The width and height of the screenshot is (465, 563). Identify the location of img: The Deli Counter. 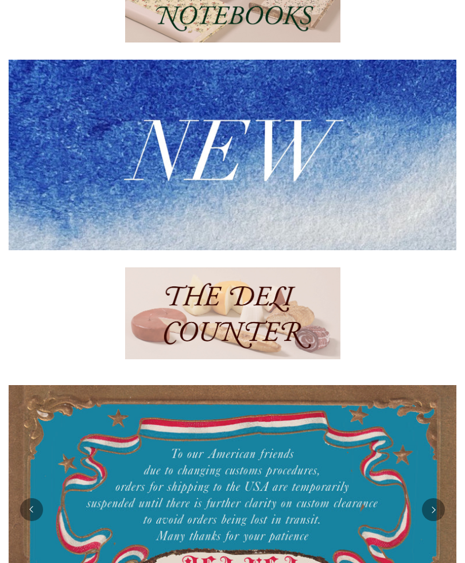
(232, 313).